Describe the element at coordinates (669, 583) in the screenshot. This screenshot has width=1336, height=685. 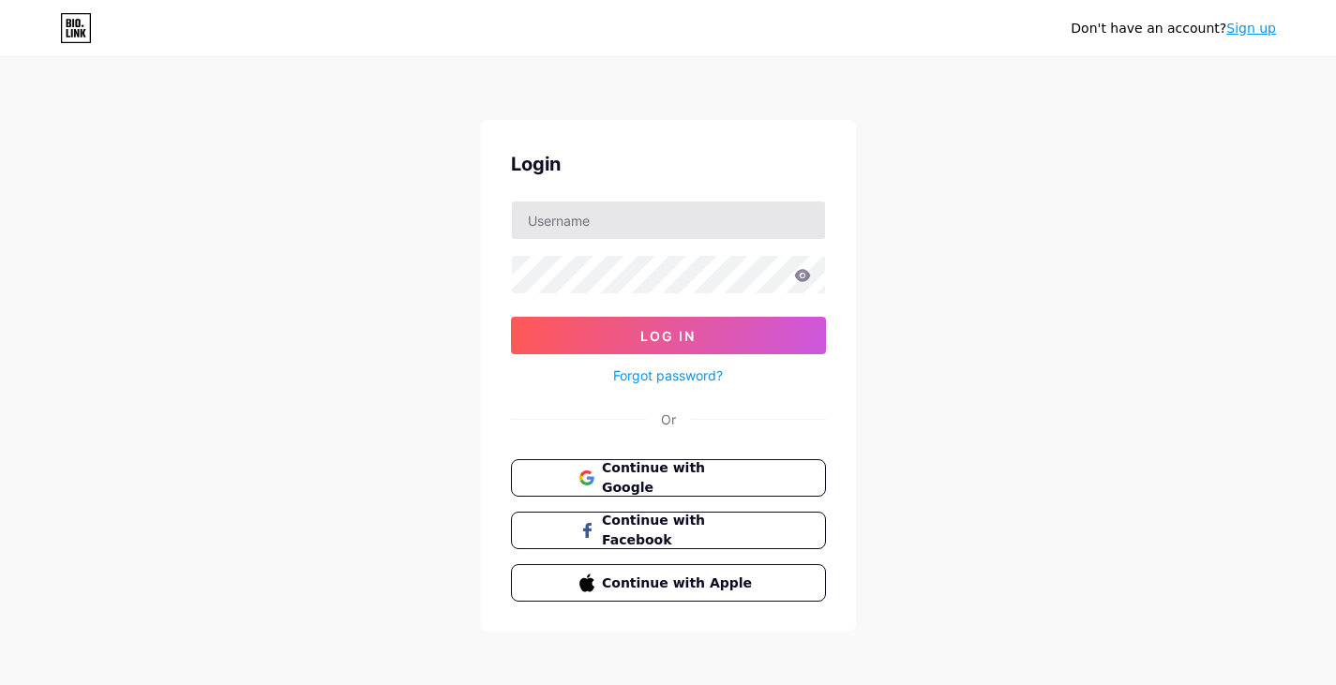
I see `a: Continue with Apple` at that location.